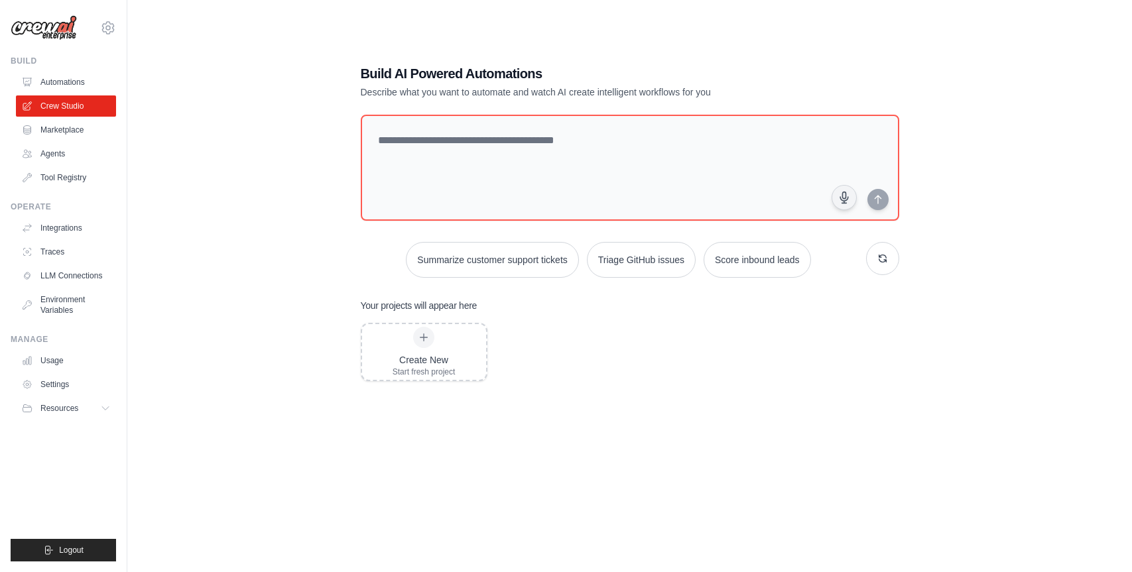  What do you see at coordinates (882, 259) in the screenshot?
I see `button: Get new suggestions` at bounding box center [882, 259].